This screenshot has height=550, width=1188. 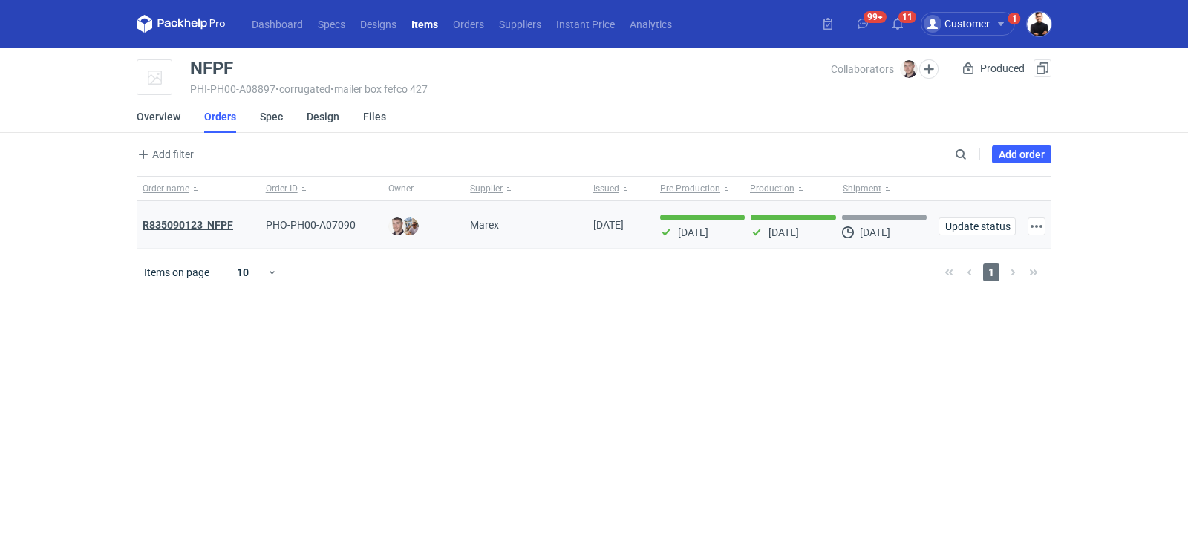 I want to click on button: 11, so click(x=897, y=24).